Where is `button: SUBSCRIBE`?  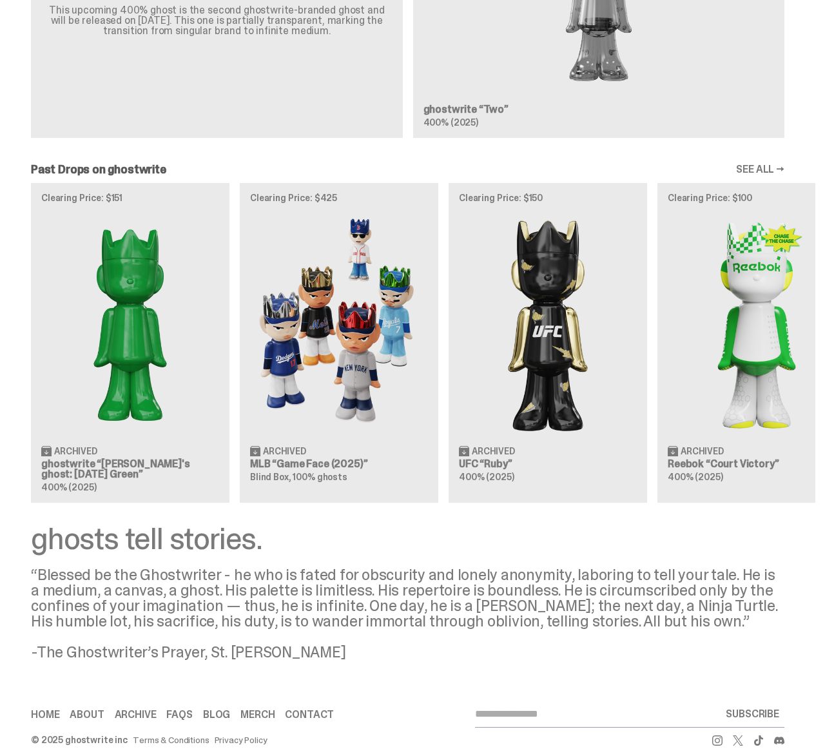
button: SUBSCRIBE is located at coordinates (752, 714).